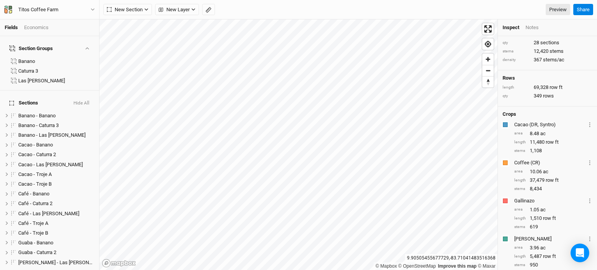 The height and width of the screenshot is (270, 597). What do you see at coordinates (553, 142) in the screenshot?
I see `div: 11,480` at bounding box center [553, 142].